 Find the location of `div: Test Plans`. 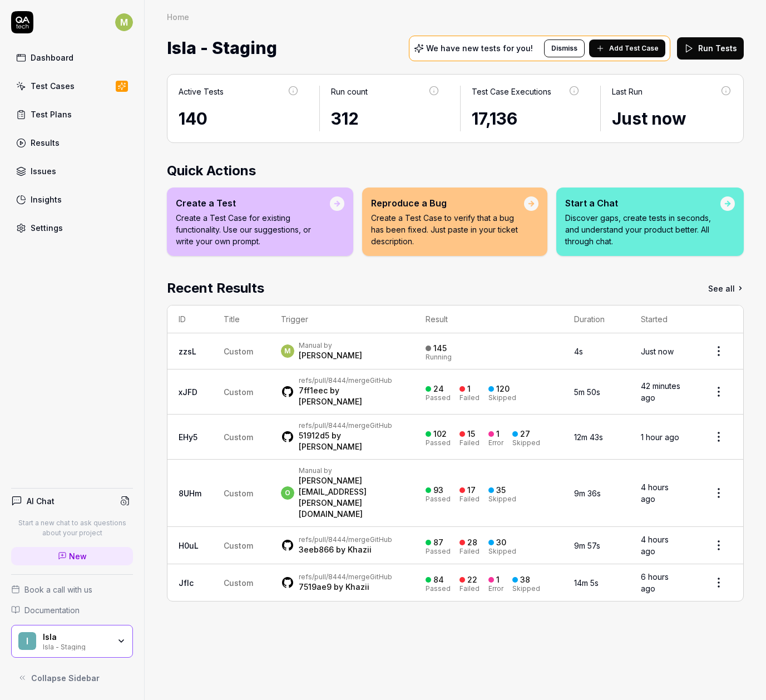

div: Test Plans is located at coordinates (51, 114).